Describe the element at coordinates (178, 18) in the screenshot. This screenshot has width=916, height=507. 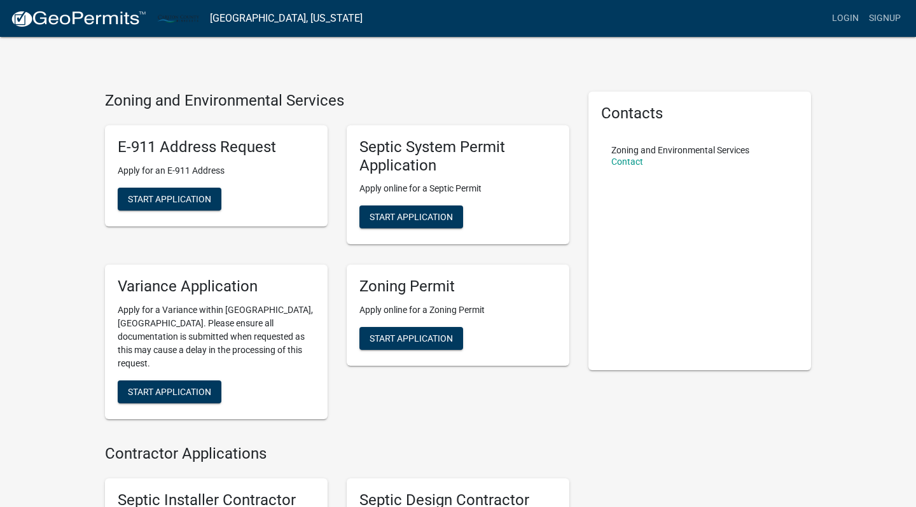
I see `img: Carlton County, Minnesota` at that location.